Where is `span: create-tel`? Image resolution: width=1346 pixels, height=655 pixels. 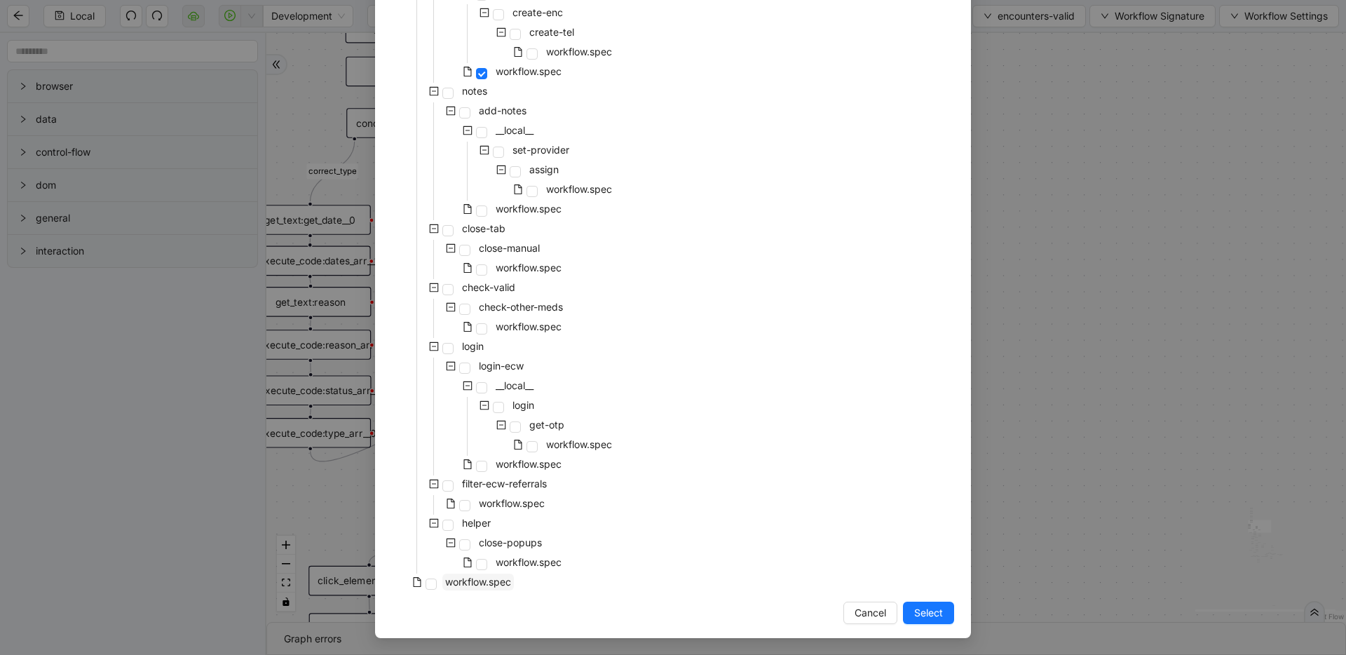 span: create-tel is located at coordinates (552, 32).